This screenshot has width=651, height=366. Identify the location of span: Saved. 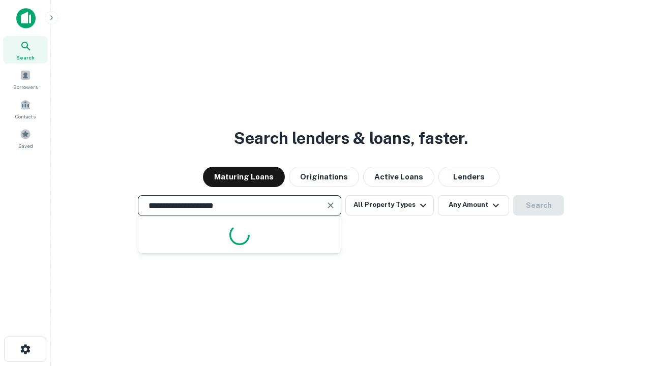
(25, 146).